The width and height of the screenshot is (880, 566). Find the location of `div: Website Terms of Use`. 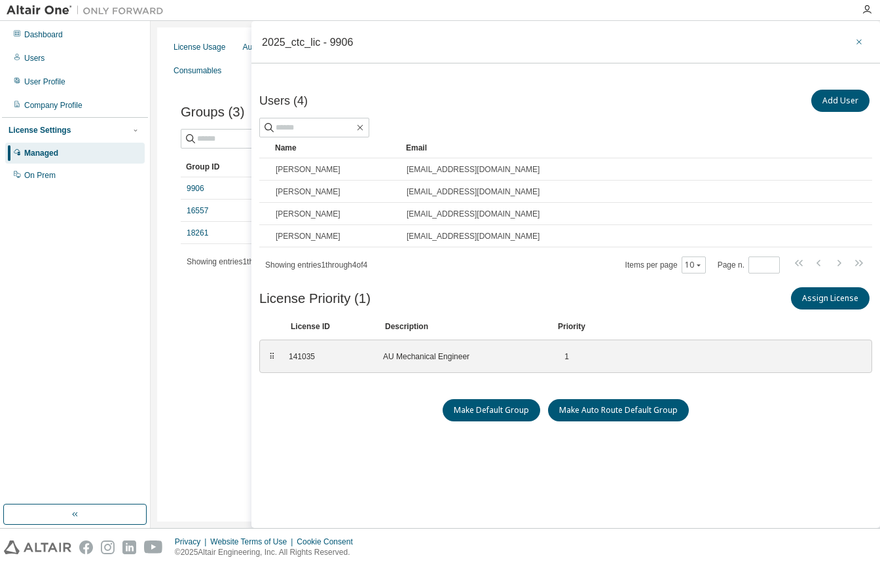

div: Website Terms of Use is located at coordinates (253, 542).